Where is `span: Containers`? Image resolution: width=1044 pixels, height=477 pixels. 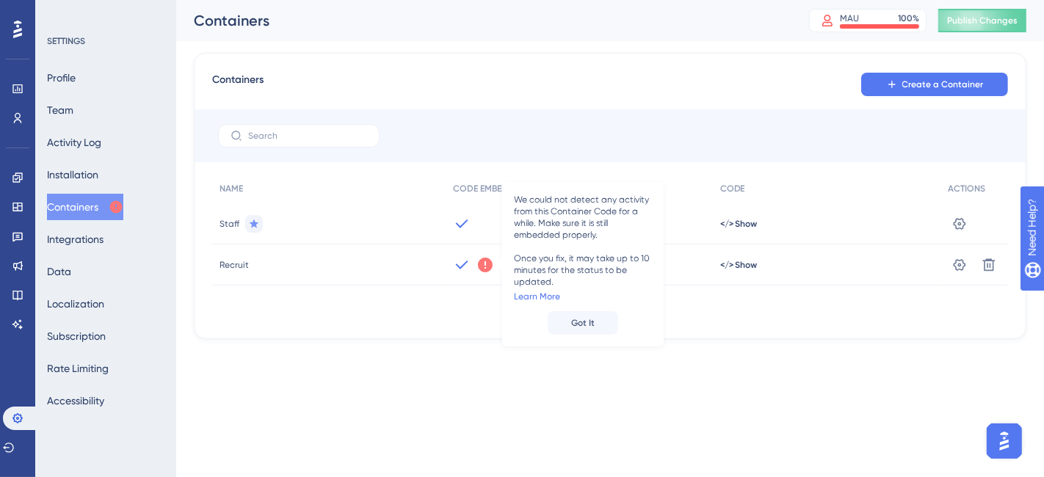 span: Containers is located at coordinates (238, 84).